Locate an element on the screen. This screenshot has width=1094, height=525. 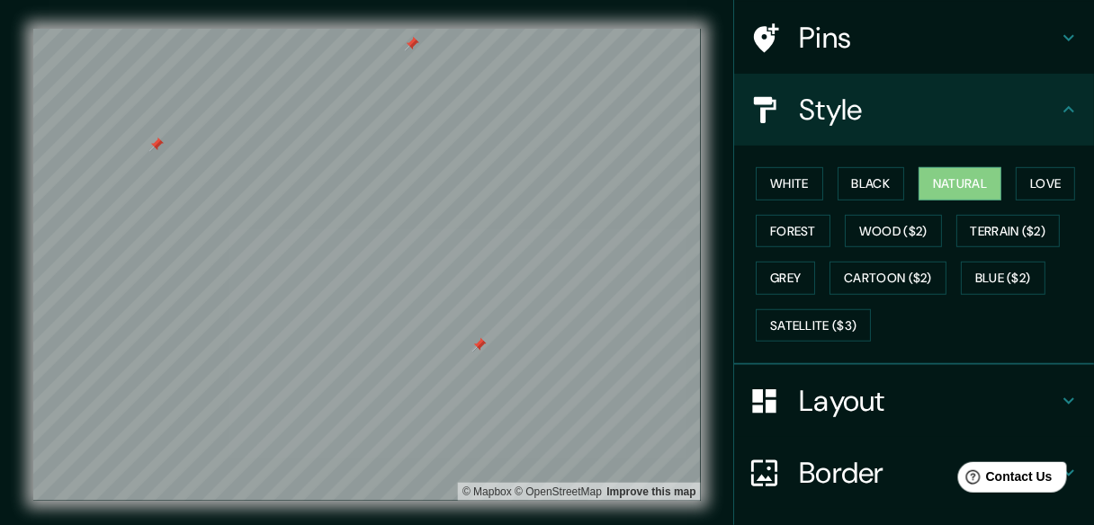
button: White is located at coordinates (789, 183).